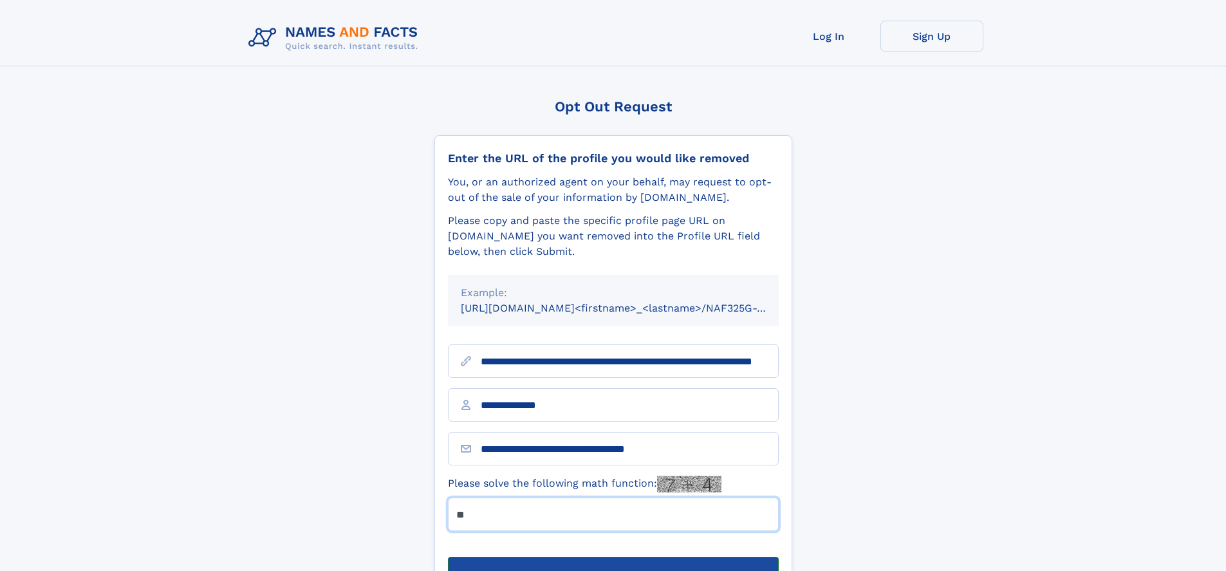 The image size is (1226, 571). Describe the element at coordinates (613, 158) in the screenshot. I see `div: Enter the URL of the profile you would like removed` at that location.